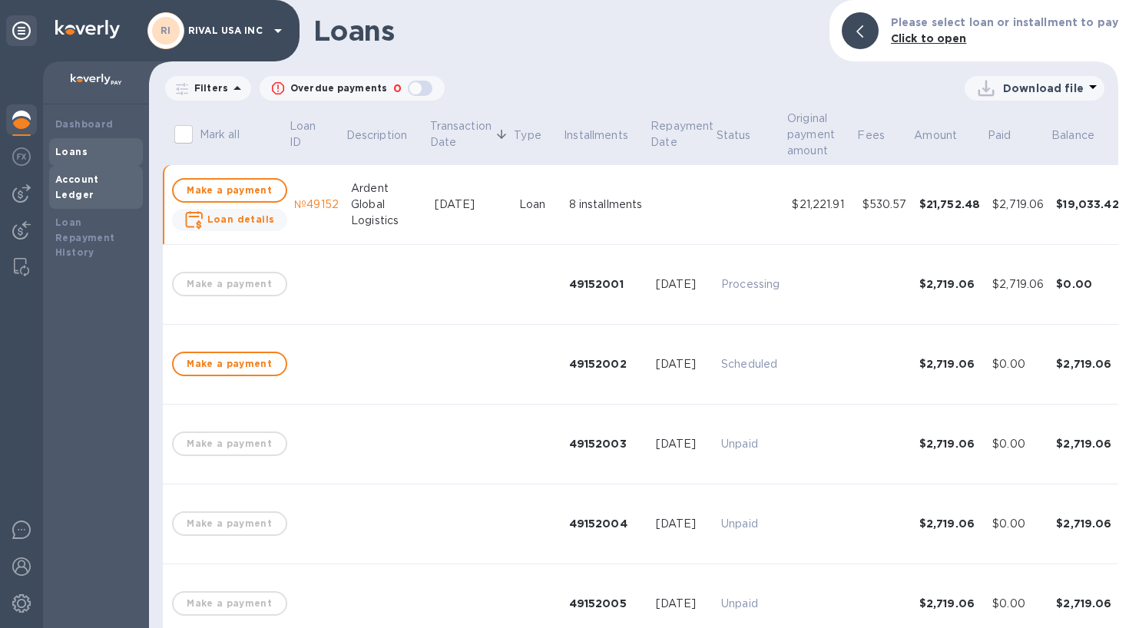 The height and width of the screenshot is (628, 1129). Describe the element at coordinates (230, 220) in the screenshot. I see `button: Loan details` at that location.